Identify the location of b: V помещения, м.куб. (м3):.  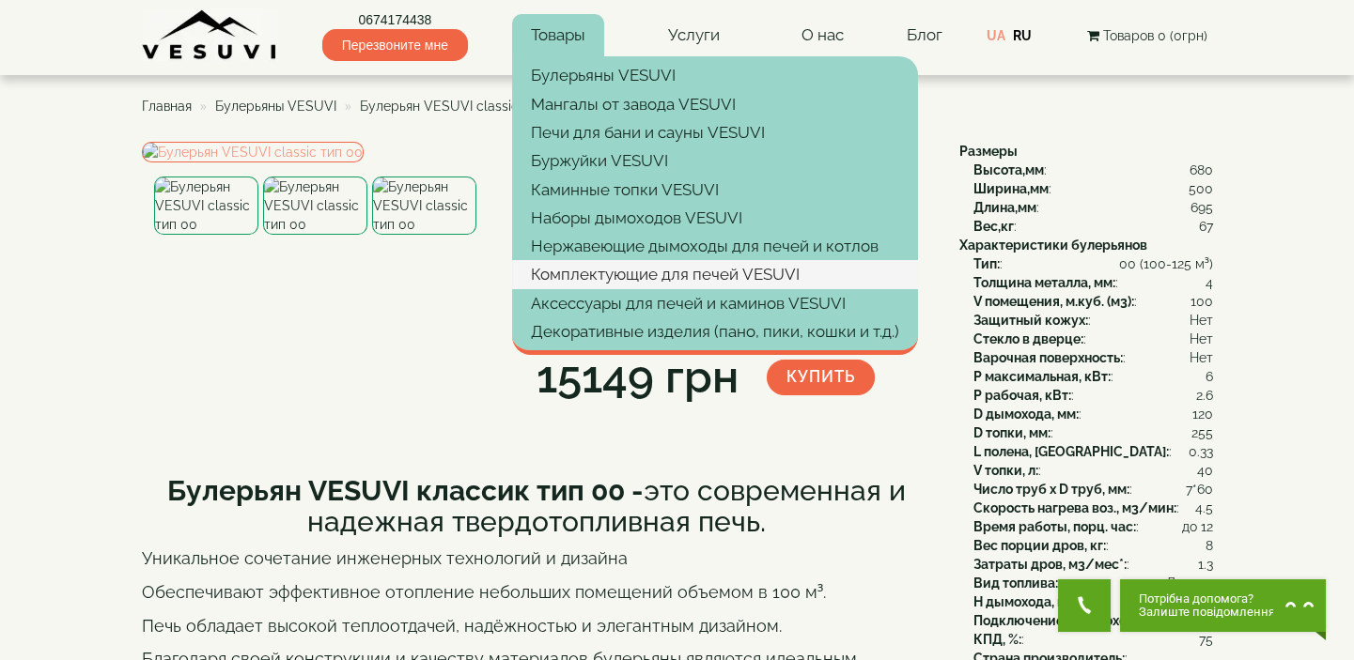
(1053, 302).